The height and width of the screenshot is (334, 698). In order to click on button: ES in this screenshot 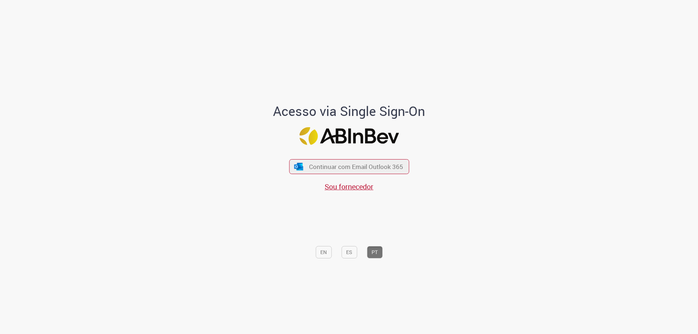, I will do `click(349, 252)`.